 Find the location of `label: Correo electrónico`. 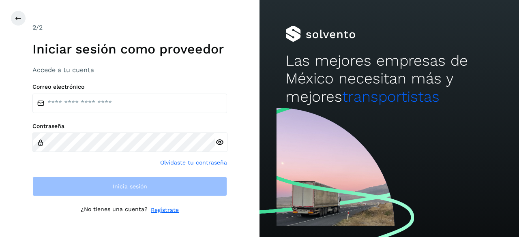

label: Correo electrónico is located at coordinates (130, 87).